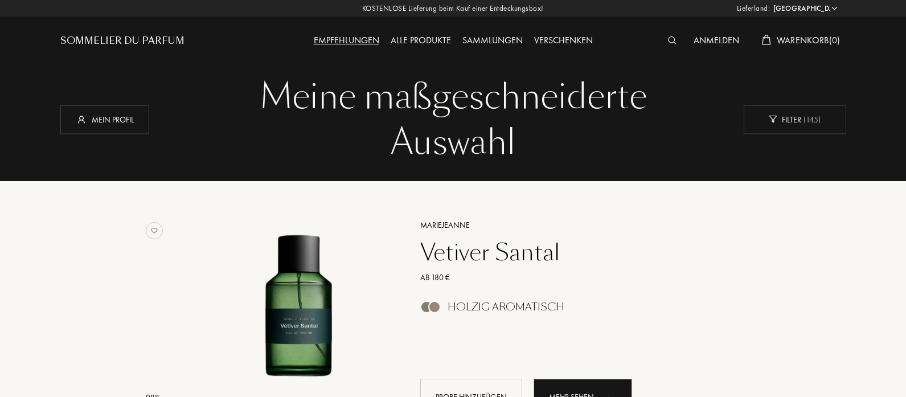 This screenshot has height=397, width=906. What do you see at coordinates (563, 40) in the screenshot?
I see `a: Verschenken` at bounding box center [563, 40].